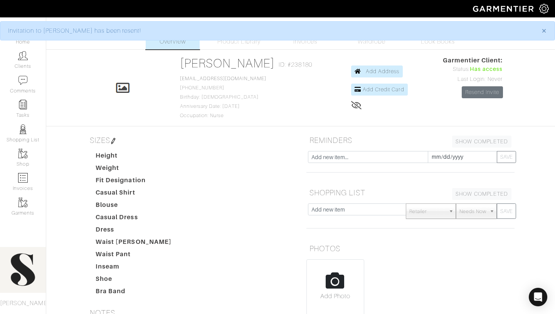  What do you see at coordinates (23, 129) in the screenshot?
I see `img: stylists-icon-eb353228a002819b7ec25b43dbf5f0378dd9e0616d9560372ff212230b889e62.png` at bounding box center [23, 129].